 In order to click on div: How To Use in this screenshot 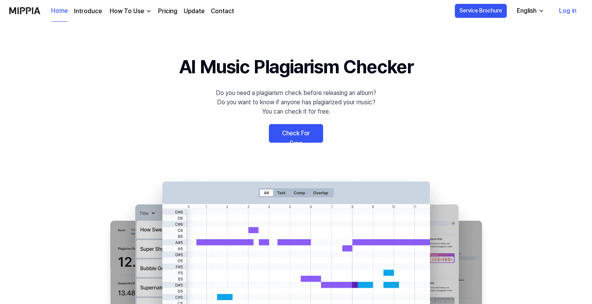, I will do `click(127, 11)`.